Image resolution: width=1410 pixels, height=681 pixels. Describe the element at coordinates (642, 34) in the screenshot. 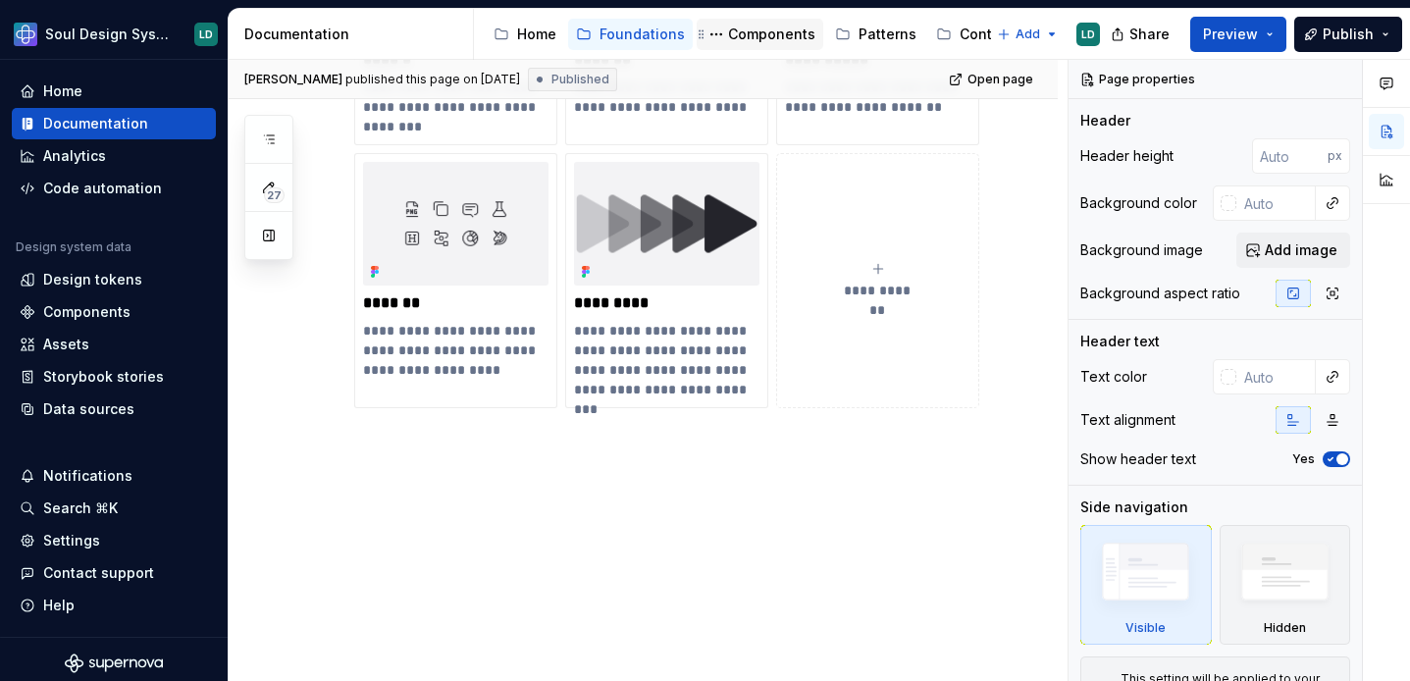

I see `div: Foundations` at that location.